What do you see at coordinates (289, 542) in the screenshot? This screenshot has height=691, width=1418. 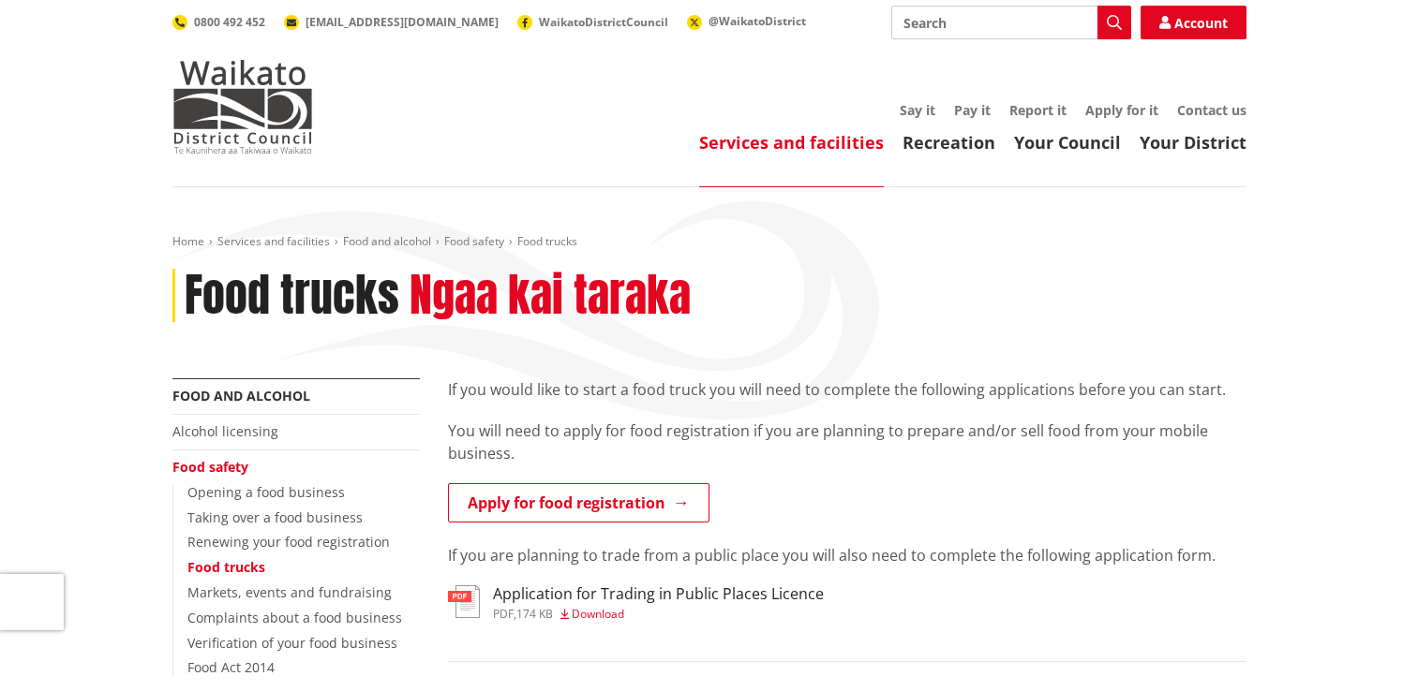 I see `a: Renewing your food registration` at bounding box center [289, 542].